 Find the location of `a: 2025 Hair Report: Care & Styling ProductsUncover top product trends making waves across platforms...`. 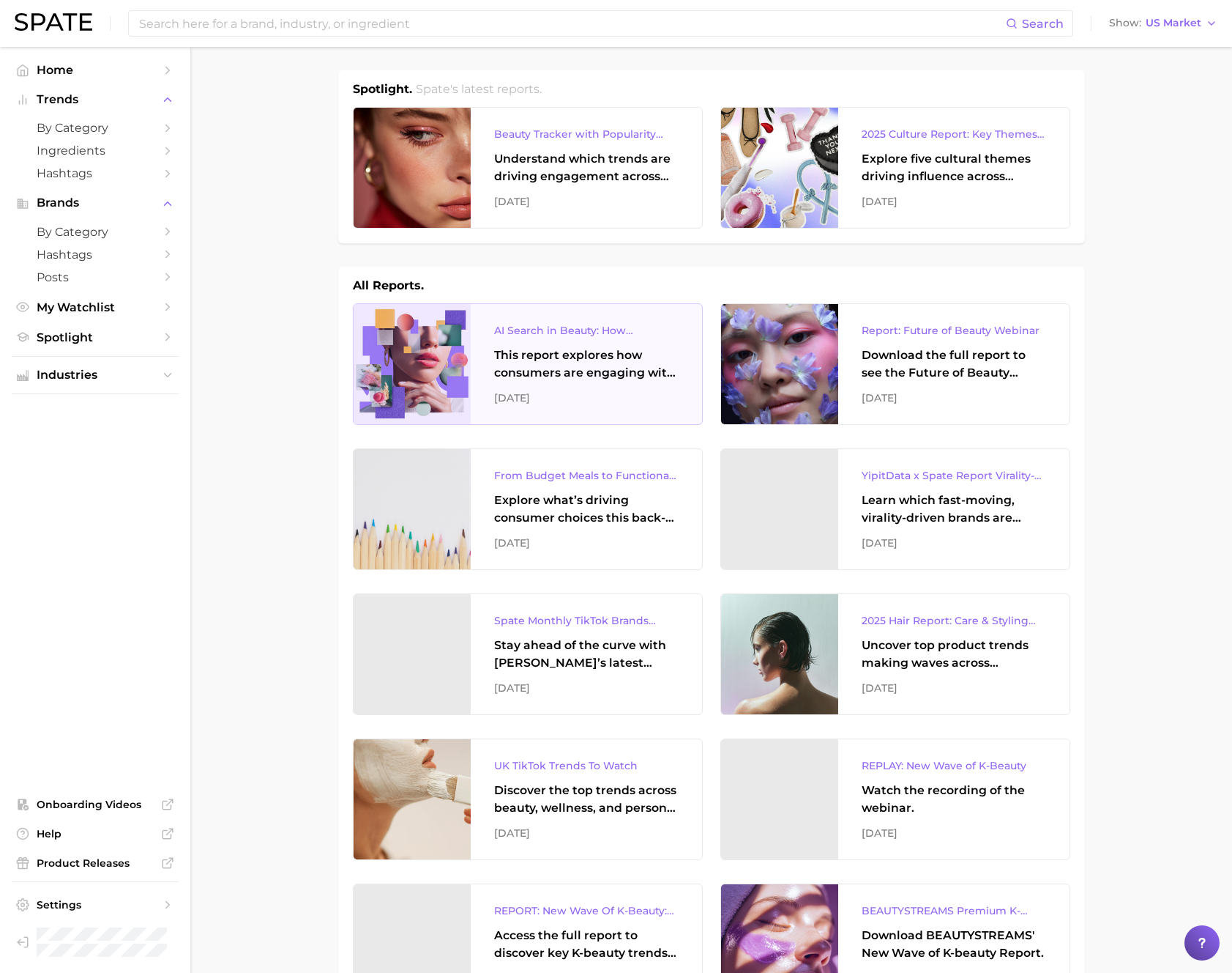

a: 2025 Hair Report: Care & Styling ProductsUncover top product trends making waves across platforms... is located at coordinates (895, 654).